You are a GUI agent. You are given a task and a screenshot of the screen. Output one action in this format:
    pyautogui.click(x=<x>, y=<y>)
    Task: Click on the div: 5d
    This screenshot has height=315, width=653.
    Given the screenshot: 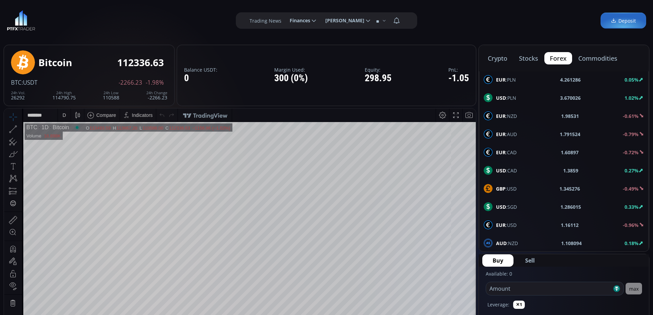 What is the action you would take?
    pyautogui.click(x=70, y=279)
    